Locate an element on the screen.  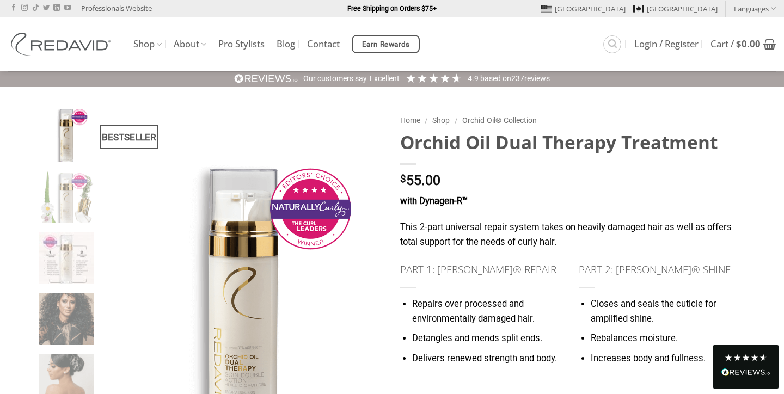
a: Blog is located at coordinates (286, 44).